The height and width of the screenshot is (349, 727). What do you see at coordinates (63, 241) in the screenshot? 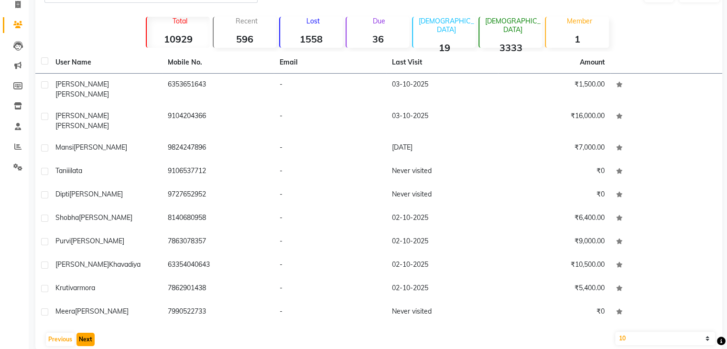
I see `span: purvi` at bounding box center [63, 241].